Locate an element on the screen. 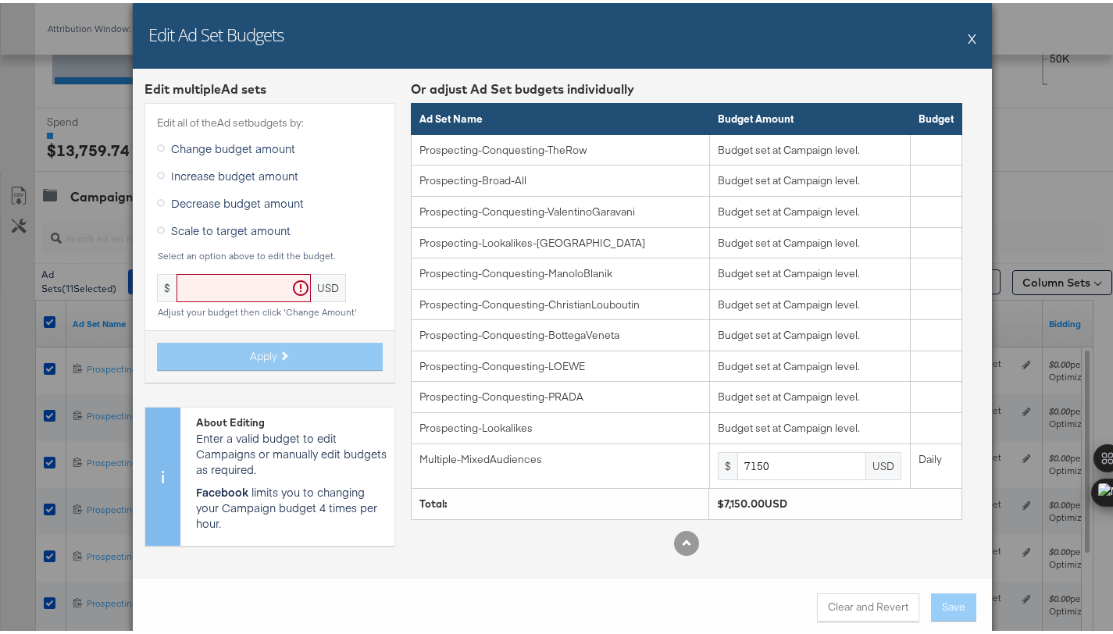  th: Budget is located at coordinates (936, 116).